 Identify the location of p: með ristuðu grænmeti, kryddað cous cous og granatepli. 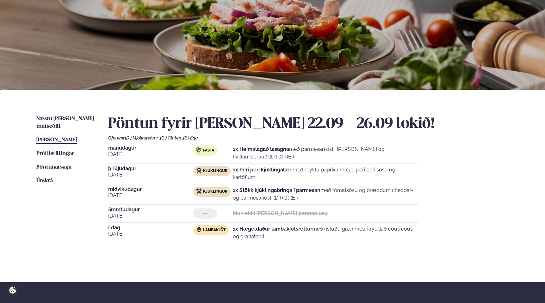
(326, 233).